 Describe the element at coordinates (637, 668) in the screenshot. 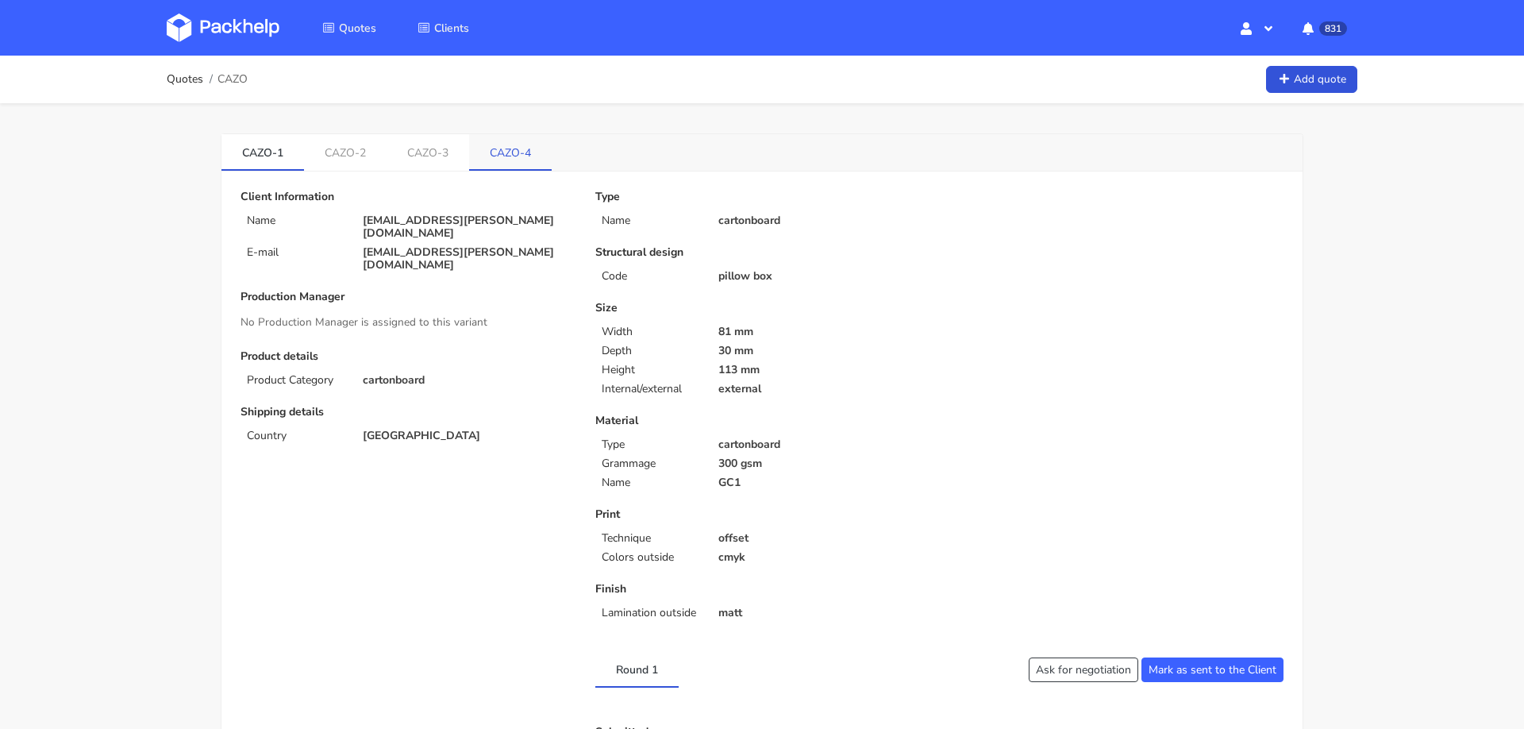

I see `a: Round 1` at that location.